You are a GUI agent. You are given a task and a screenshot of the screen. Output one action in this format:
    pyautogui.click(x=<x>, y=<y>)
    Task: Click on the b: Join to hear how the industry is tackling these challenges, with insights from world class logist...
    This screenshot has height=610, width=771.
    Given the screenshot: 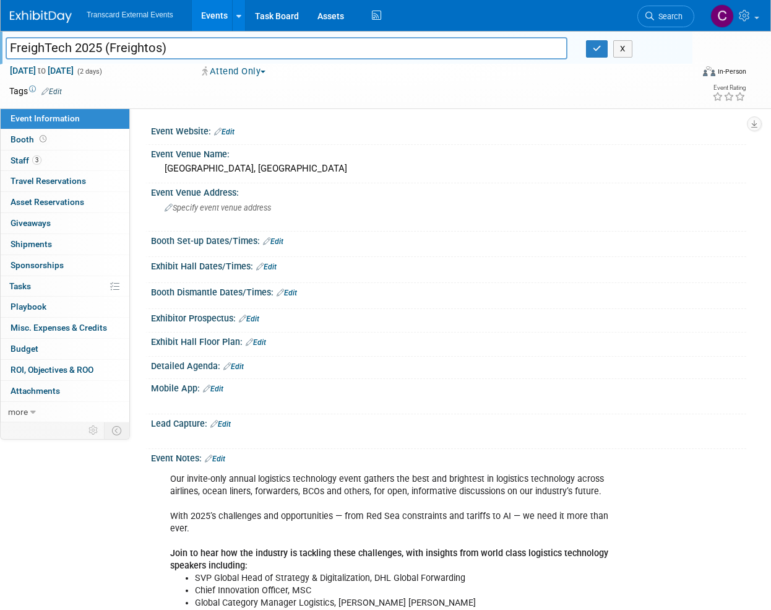 What is the action you would take?
    pyautogui.click(x=389, y=559)
    